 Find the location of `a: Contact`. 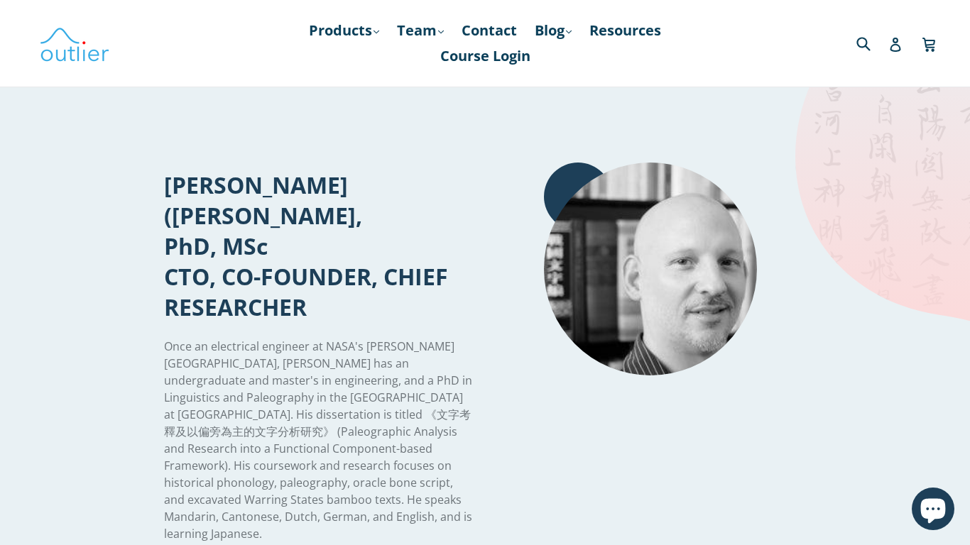

a: Contact is located at coordinates (489, 31).